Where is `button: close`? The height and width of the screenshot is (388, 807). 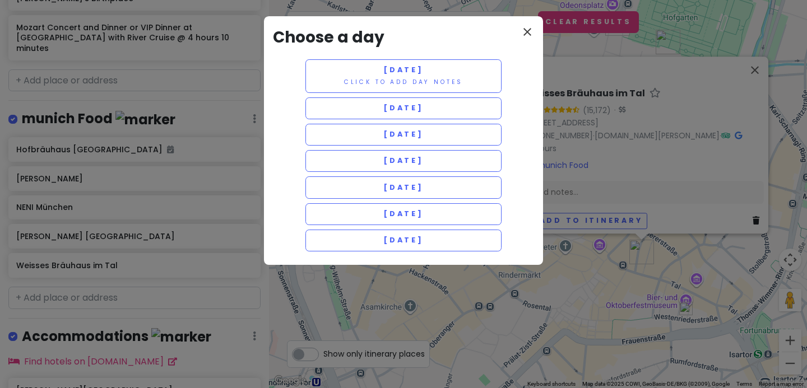 button: close is located at coordinates (527, 33).